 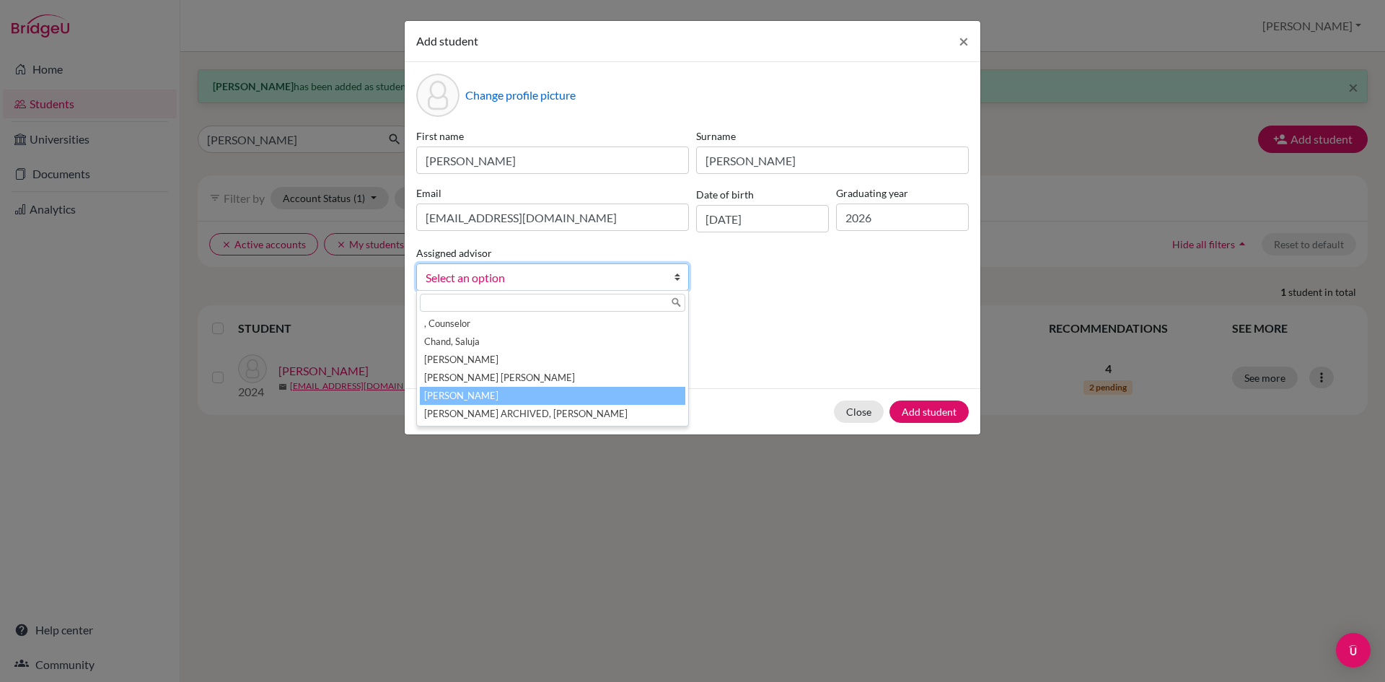 What do you see at coordinates (553, 136) in the screenshot?
I see `label: First name` at bounding box center [553, 136].